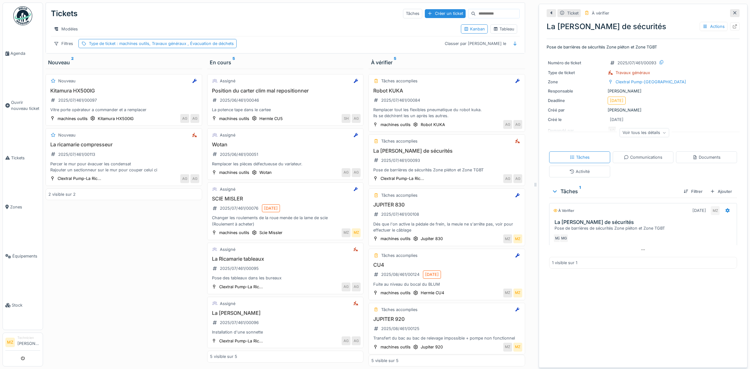 Image resolution: width=750 pixels, height=369 pixels. Describe the element at coordinates (346, 118) in the screenshot. I see `div: SH` at that location.